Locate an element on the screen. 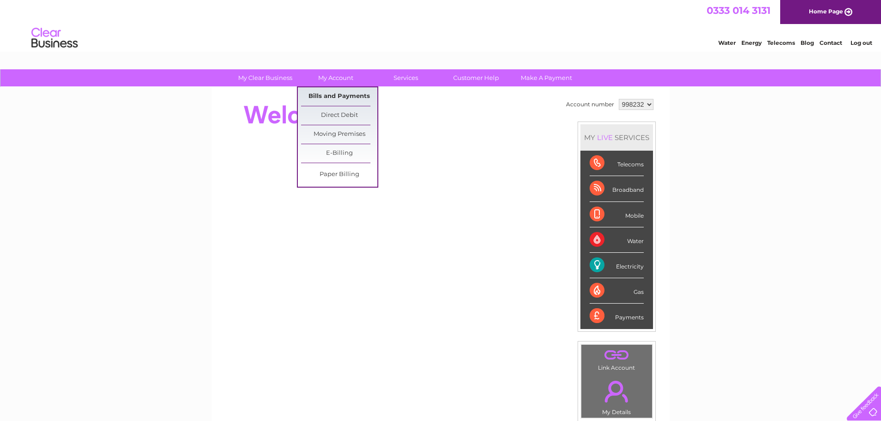  span: 0333 014 3131 is located at coordinates (738, 10).